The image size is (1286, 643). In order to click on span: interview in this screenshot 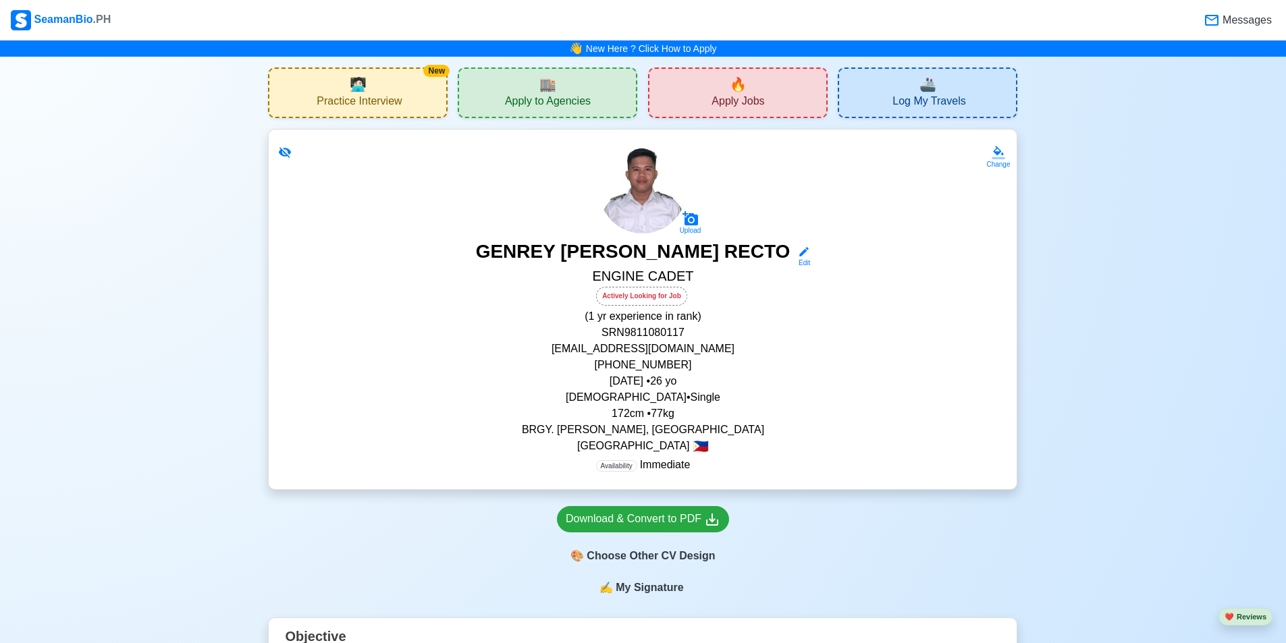, I will do `click(358, 84)`.